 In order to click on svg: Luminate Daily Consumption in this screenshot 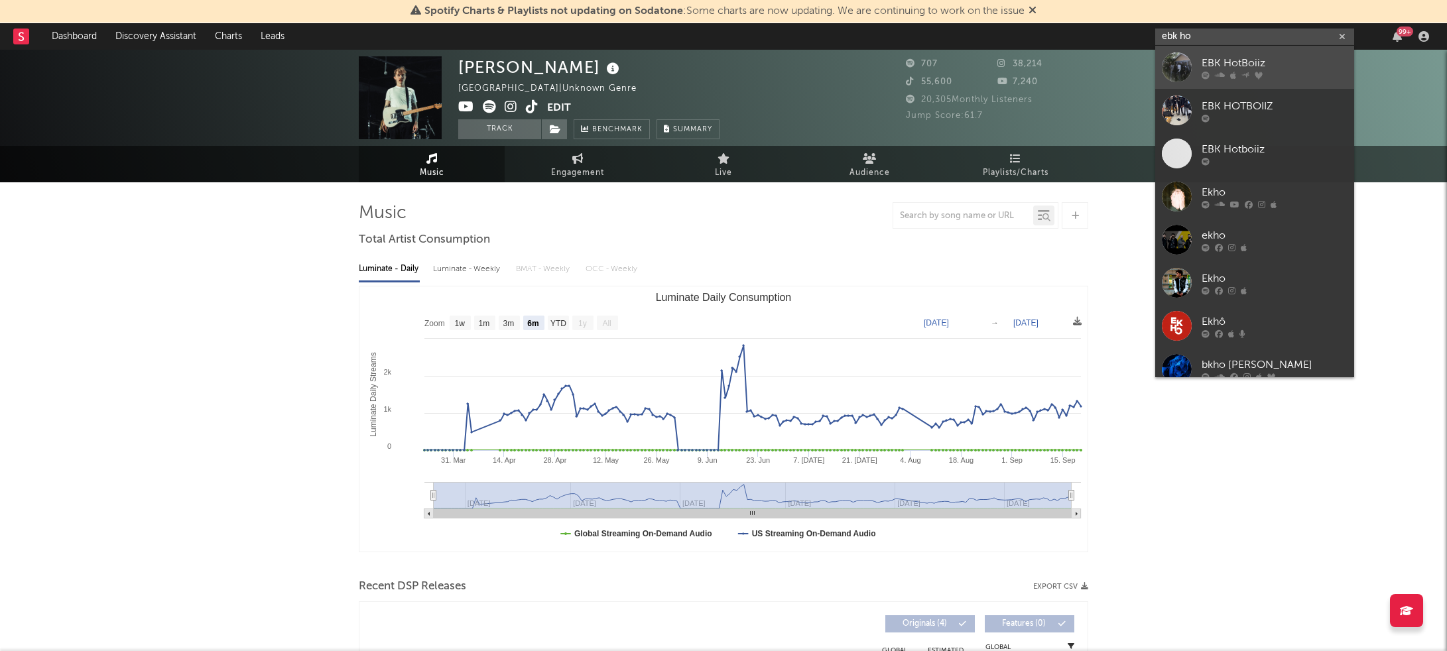, I will do `click(724, 419)`.